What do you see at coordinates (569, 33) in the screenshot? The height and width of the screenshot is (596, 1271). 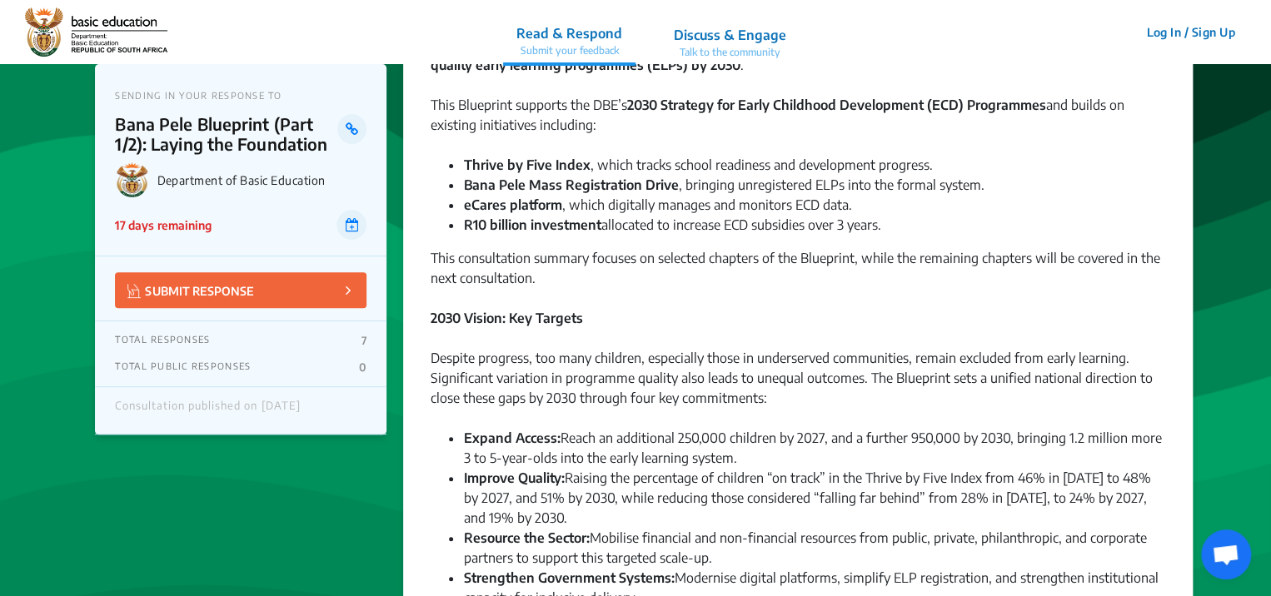 I see `p: Read & Respond` at bounding box center [569, 33].